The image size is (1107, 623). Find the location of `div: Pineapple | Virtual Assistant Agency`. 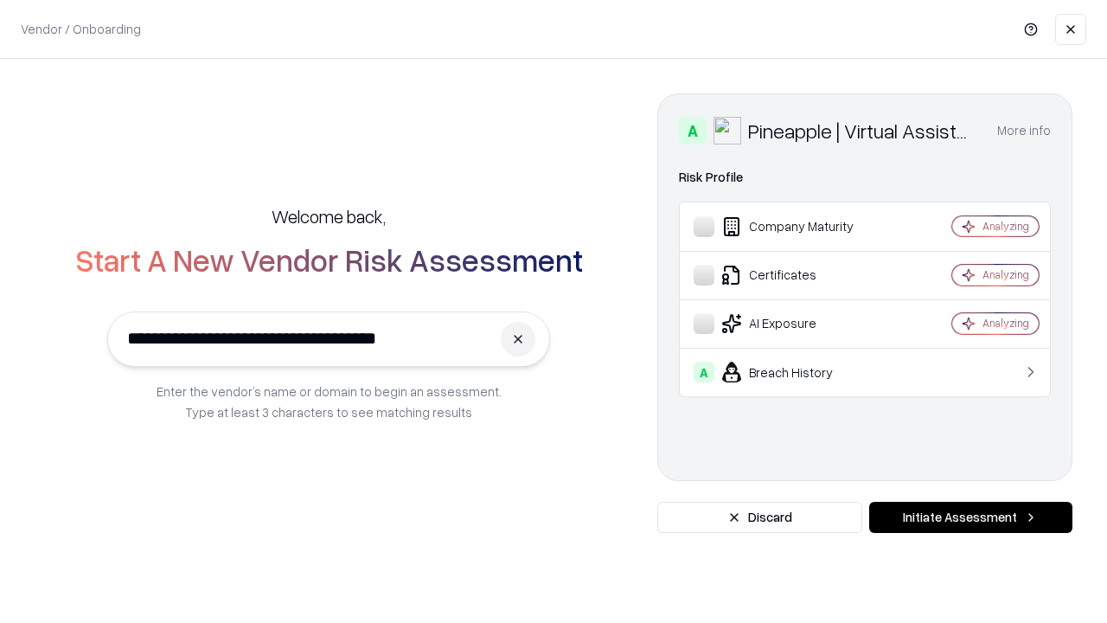

div: Pineapple | Virtual Assistant Agency is located at coordinates (862, 131).